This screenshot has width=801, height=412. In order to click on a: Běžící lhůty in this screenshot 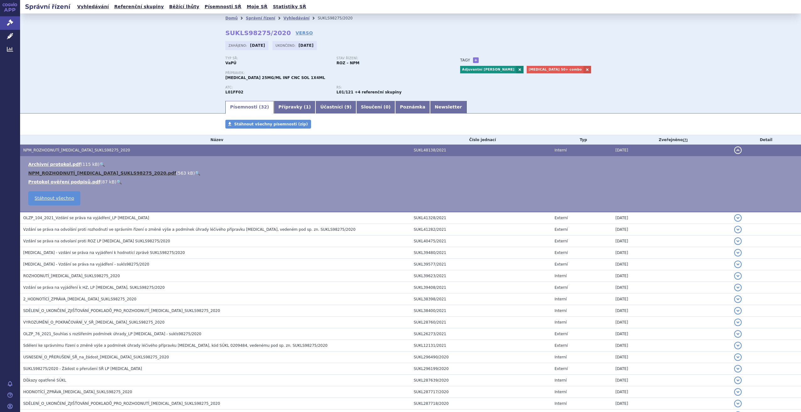, I will do `click(184, 7)`.